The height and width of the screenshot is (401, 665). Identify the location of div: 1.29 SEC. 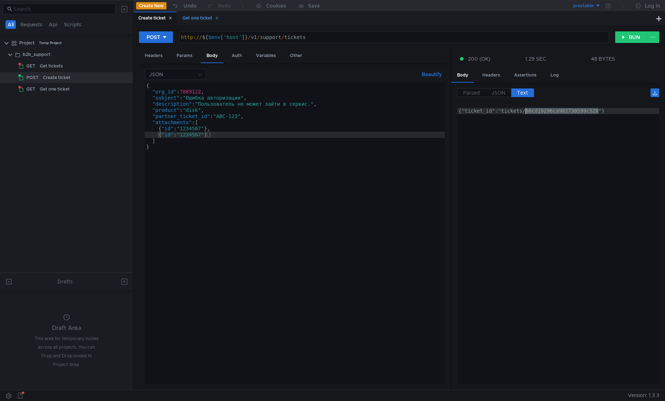
(536, 59).